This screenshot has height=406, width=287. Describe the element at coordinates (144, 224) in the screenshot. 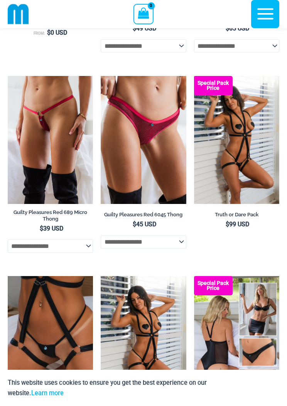

I see `bdi: 45 USD` at that location.